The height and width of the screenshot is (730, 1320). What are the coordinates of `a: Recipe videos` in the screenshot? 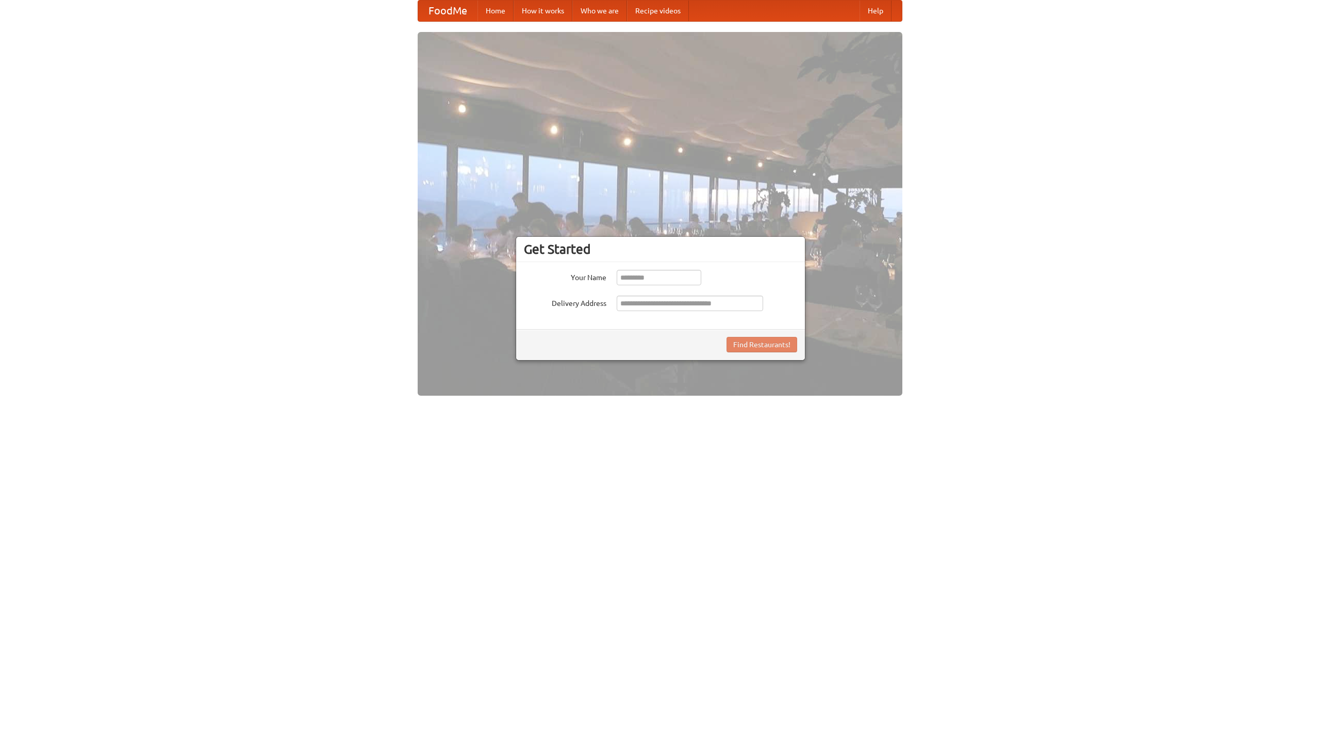 It's located at (658, 11).